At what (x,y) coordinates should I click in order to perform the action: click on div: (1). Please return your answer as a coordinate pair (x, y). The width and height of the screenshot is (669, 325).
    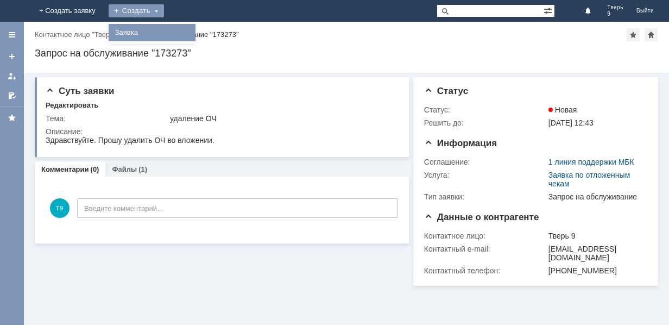
    Looking at the image, I should click on (143, 169).